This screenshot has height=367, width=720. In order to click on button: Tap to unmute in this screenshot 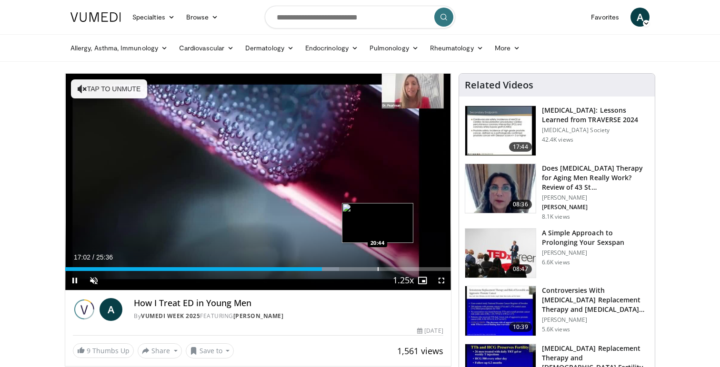, I will do `click(109, 89)`.